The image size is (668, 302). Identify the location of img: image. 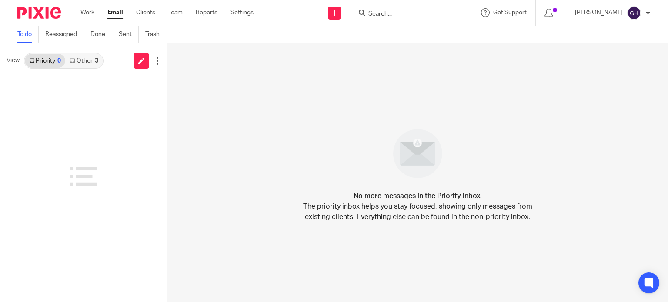
(418, 154).